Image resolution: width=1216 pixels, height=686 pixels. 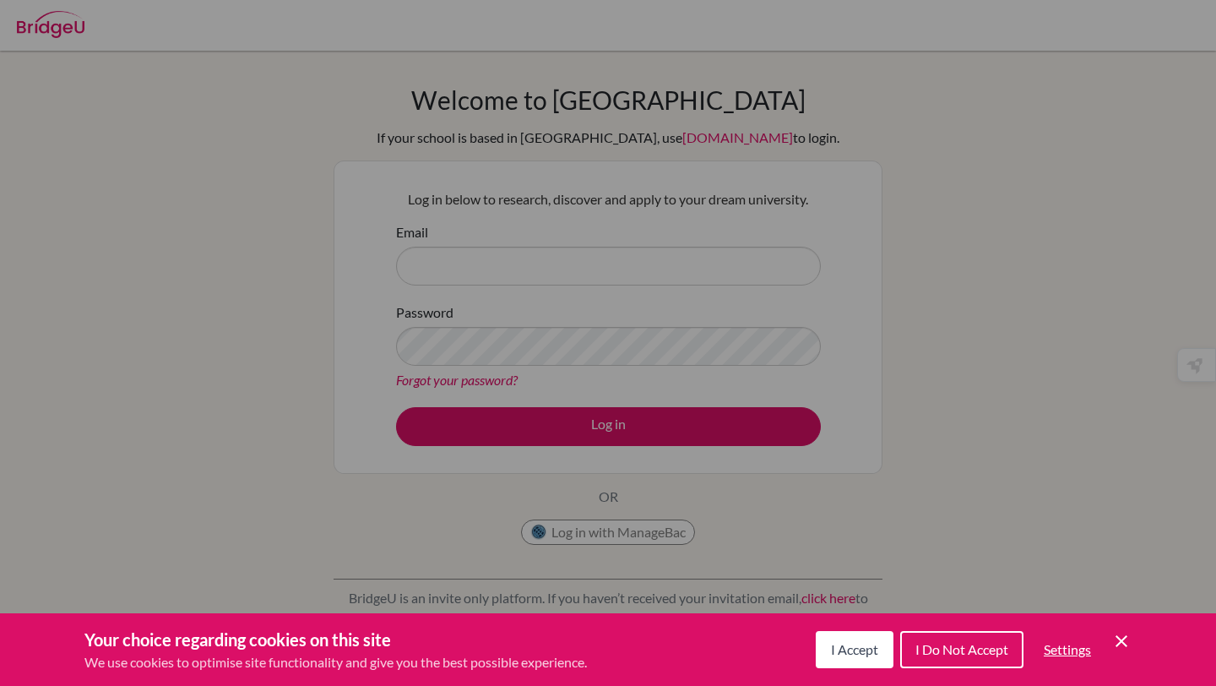 I want to click on button: Settings, so click(x=1068, y=649).